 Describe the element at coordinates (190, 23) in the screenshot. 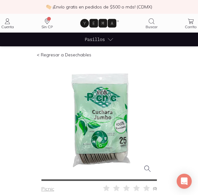

I see `a: Carrito` at that location.